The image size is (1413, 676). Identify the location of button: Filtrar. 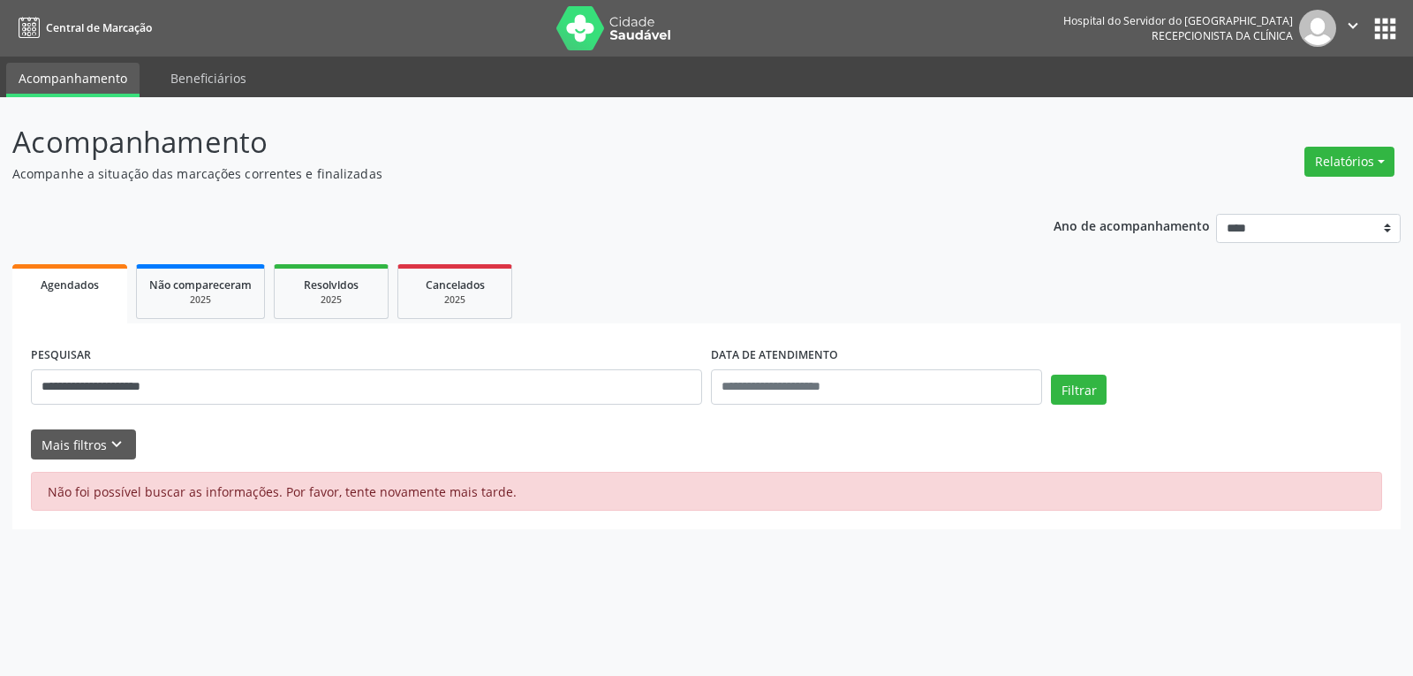
(1078, 389).